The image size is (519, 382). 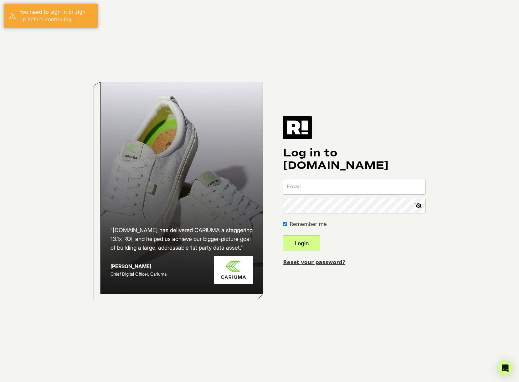 I want to click on label: Remember me, so click(x=308, y=224).